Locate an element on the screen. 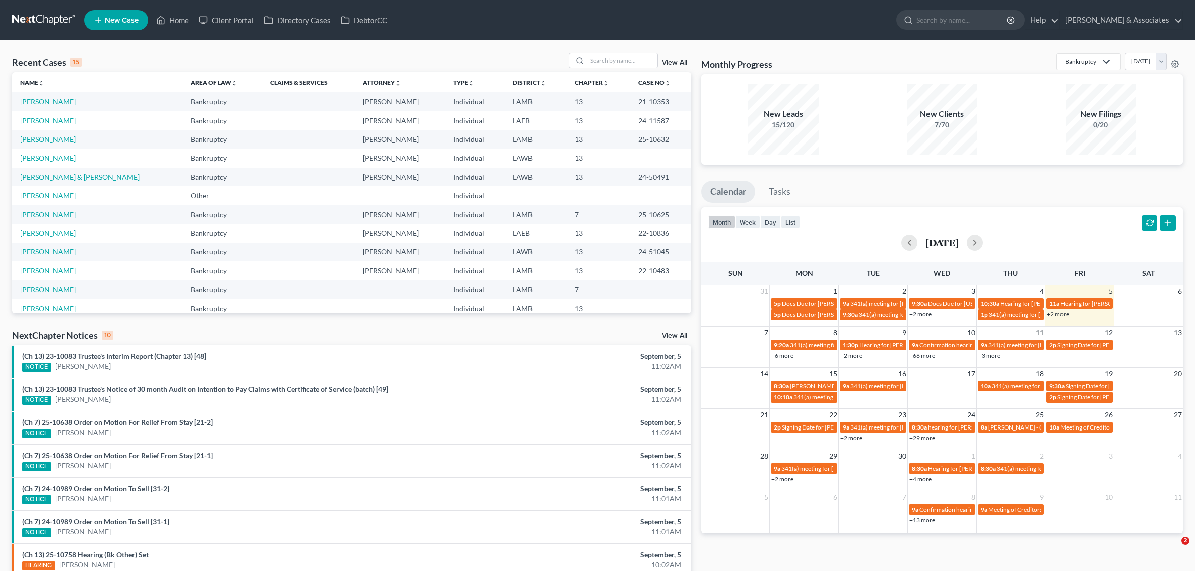 This screenshot has width=1195, height=571. span: 9:20a is located at coordinates (781, 345).